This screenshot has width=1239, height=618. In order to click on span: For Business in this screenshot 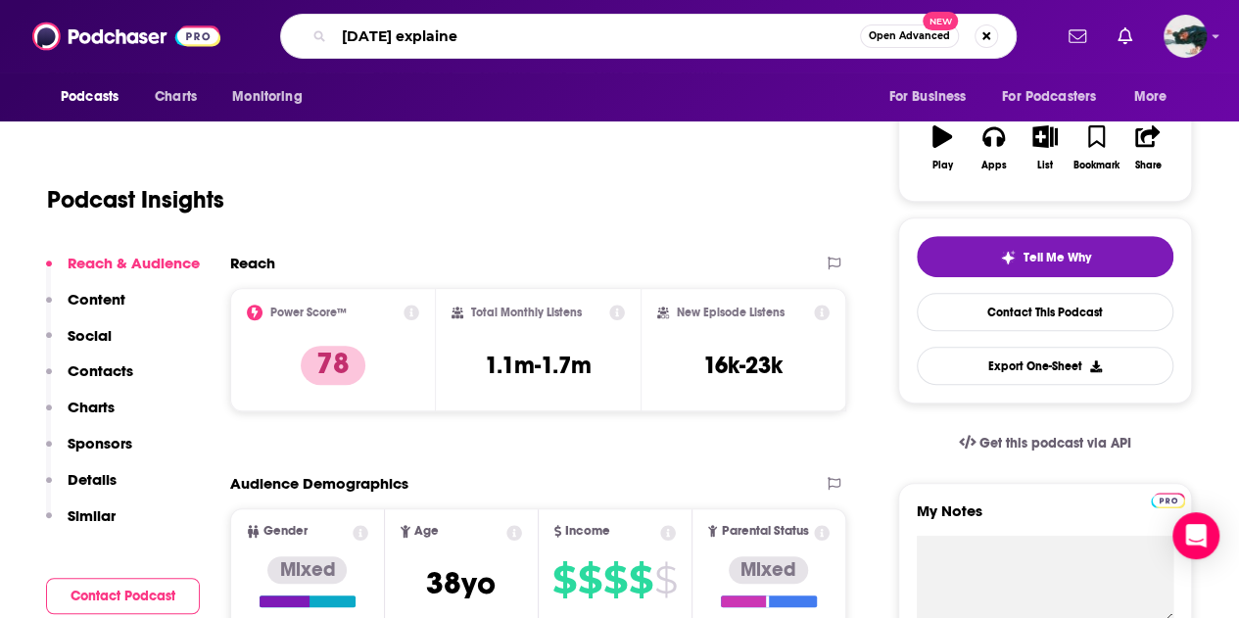, I will do `click(927, 97)`.